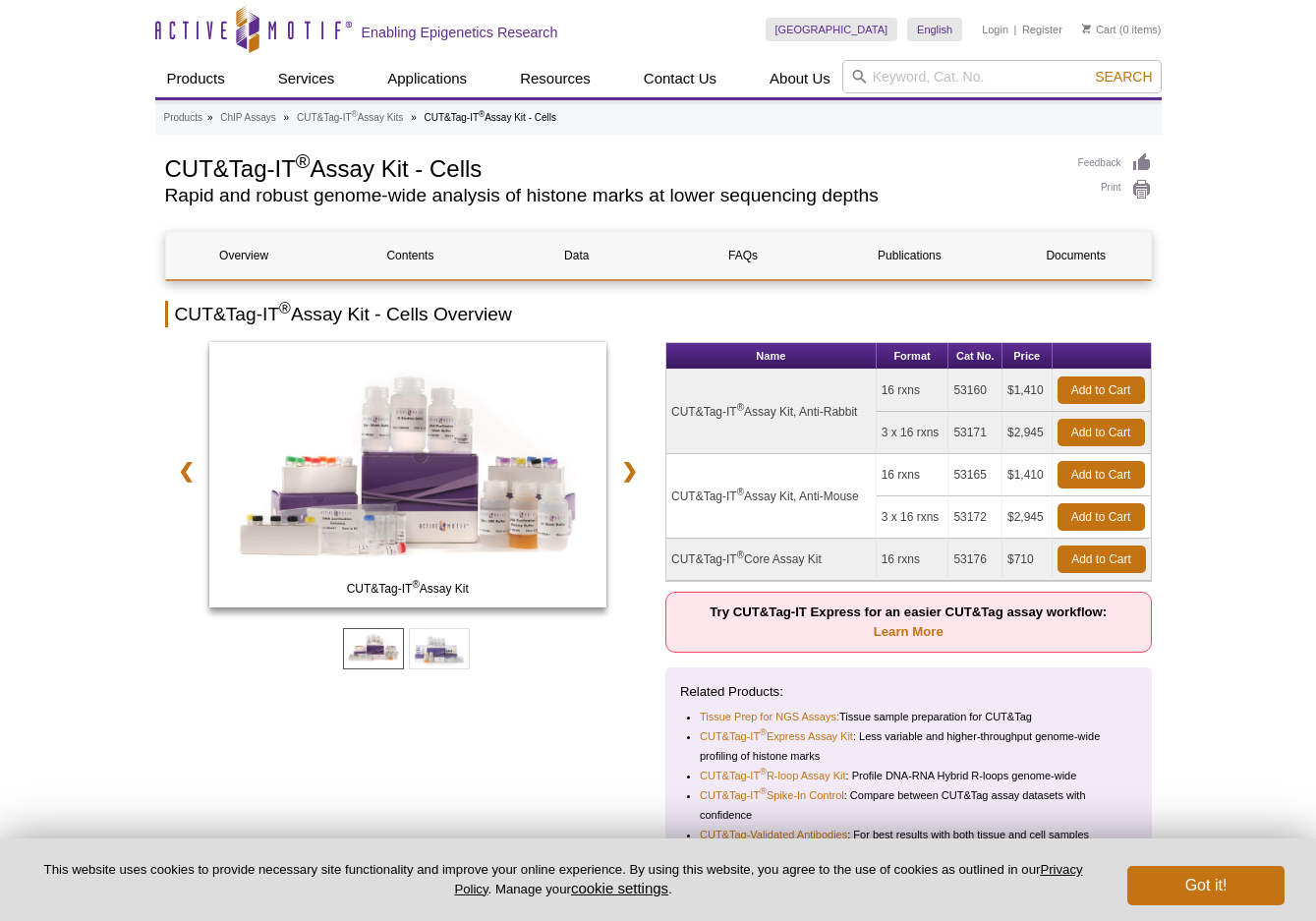  Describe the element at coordinates (774, 835) in the screenshot. I see `a: CUT&Tag-Validated Antibodies` at that location.